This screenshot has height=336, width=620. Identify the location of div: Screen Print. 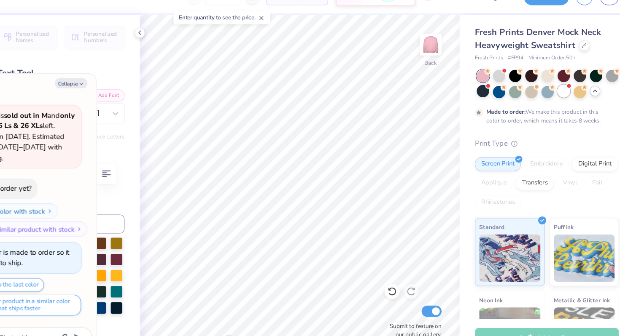
(495, 164).